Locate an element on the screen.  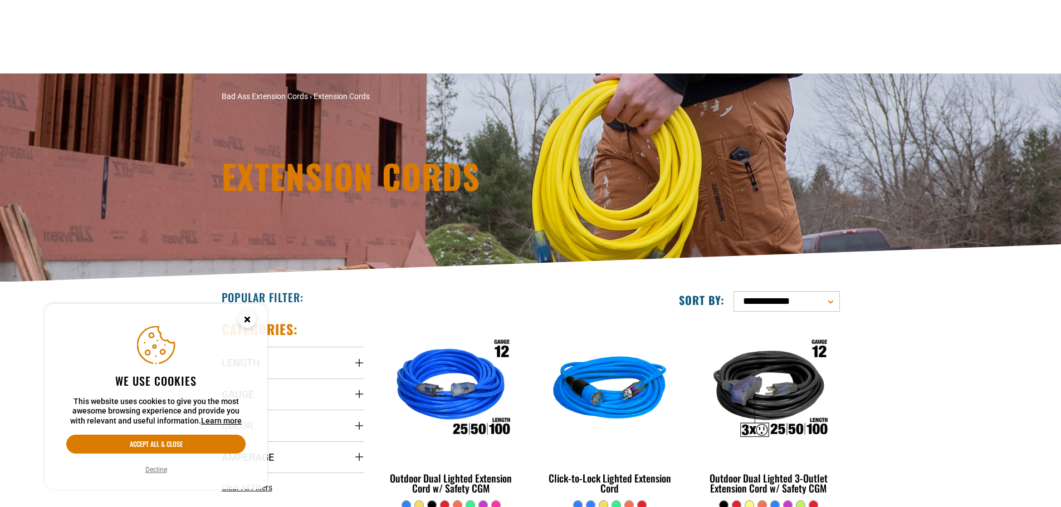
a: Outdoor Dual Lighted Extension Cord w/ Safety CGM Outdoor Dual Lighted Extension Cord w/ Safety CGM is located at coordinates (451, 411).